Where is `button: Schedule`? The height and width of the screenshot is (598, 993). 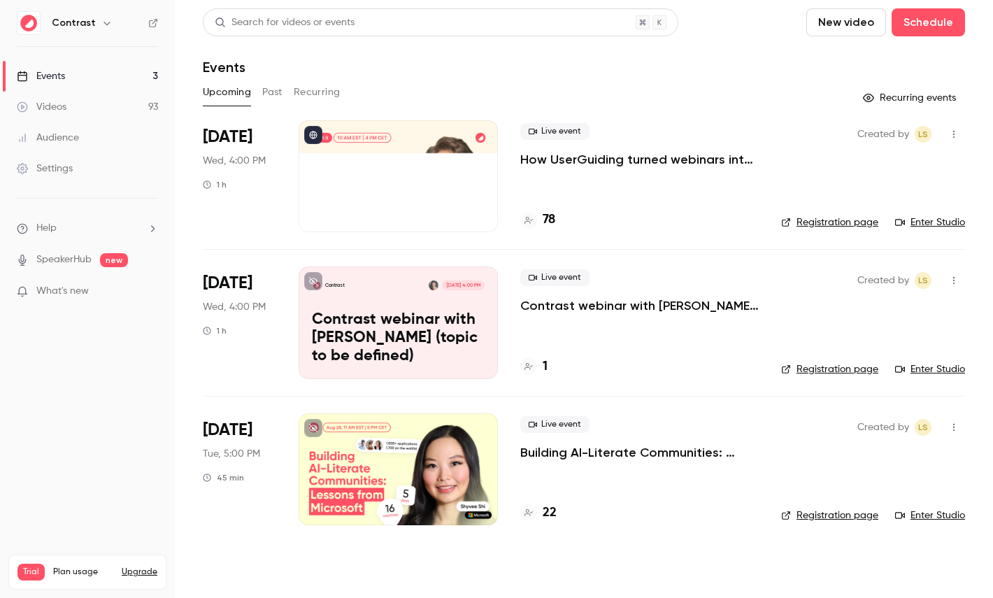
button: Schedule is located at coordinates (928, 22).